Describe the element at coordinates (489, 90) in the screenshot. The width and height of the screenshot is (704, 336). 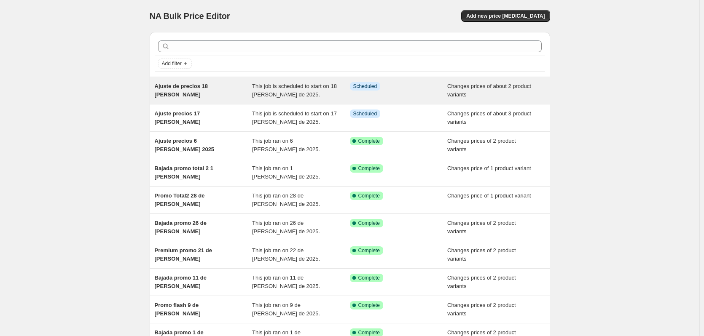
I see `span: Changes prices of about 2 product variants` at that location.